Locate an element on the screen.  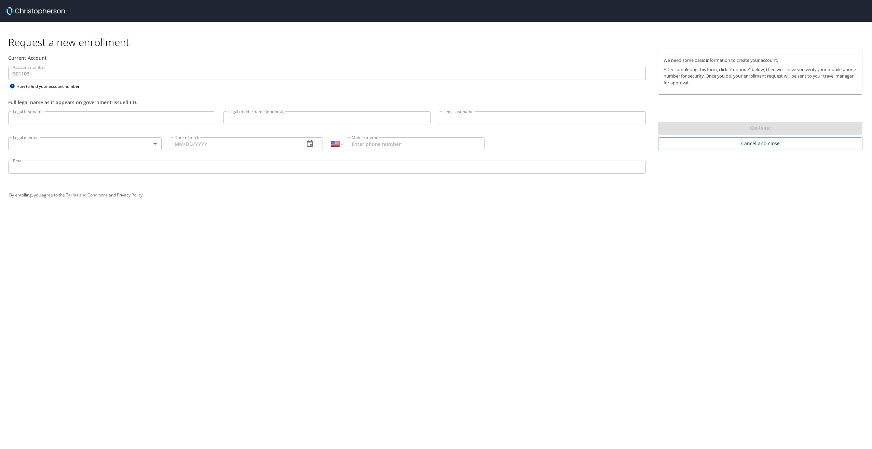
div: Current Account is located at coordinates (327, 58).